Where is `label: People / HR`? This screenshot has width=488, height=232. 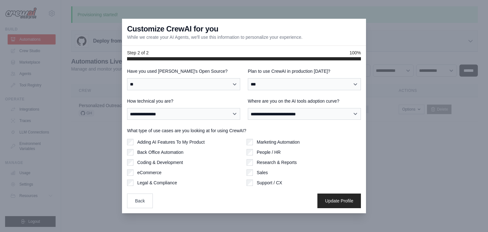 label: People / HR is located at coordinates (269, 152).